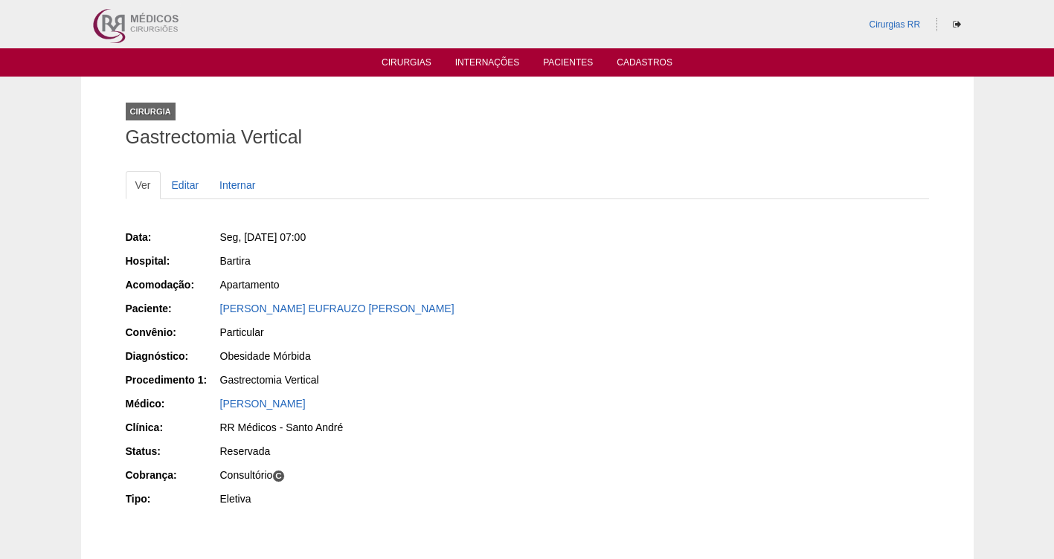 The image size is (1054, 559). Describe the element at coordinates (143, 185) in the screenshot. I see `a: Ver` at that location.